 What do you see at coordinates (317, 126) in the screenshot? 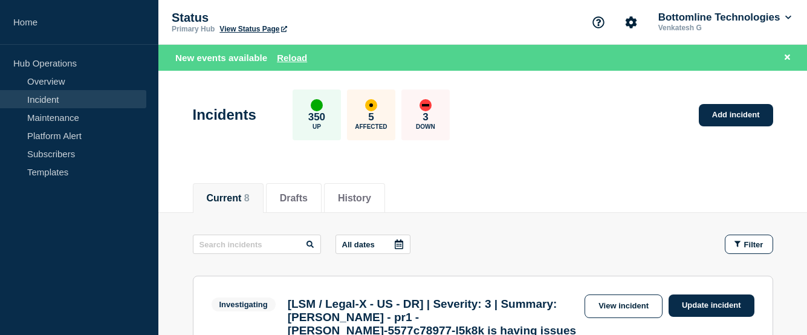
I see `p: Up` at bounding box center [317, 126].